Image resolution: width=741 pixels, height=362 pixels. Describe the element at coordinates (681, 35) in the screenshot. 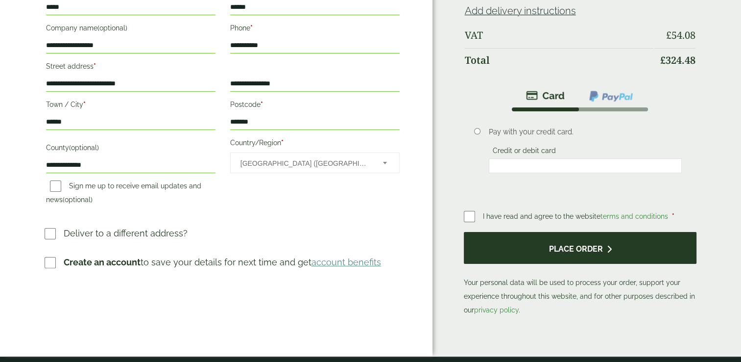

I see `bdi: 54.08` at that location.